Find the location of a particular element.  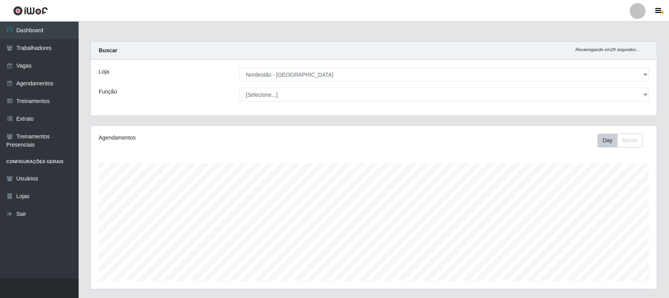

label: Função is located at coordinates (108, 92).